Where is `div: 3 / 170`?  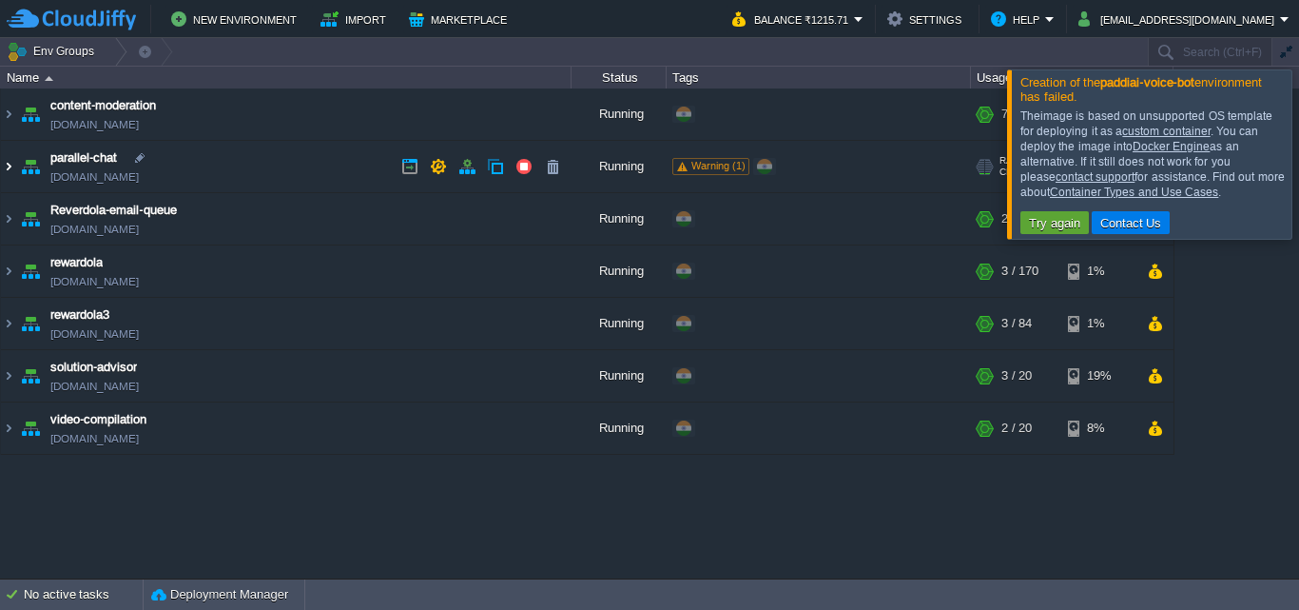
div: 3 / 170 is located at coordinates (1020, 271).